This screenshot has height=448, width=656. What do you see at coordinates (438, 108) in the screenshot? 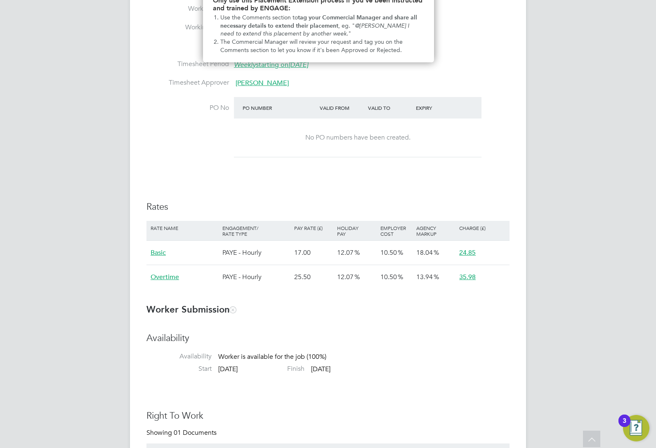
I see `div: Expiry` at bounding box center [438, 108].